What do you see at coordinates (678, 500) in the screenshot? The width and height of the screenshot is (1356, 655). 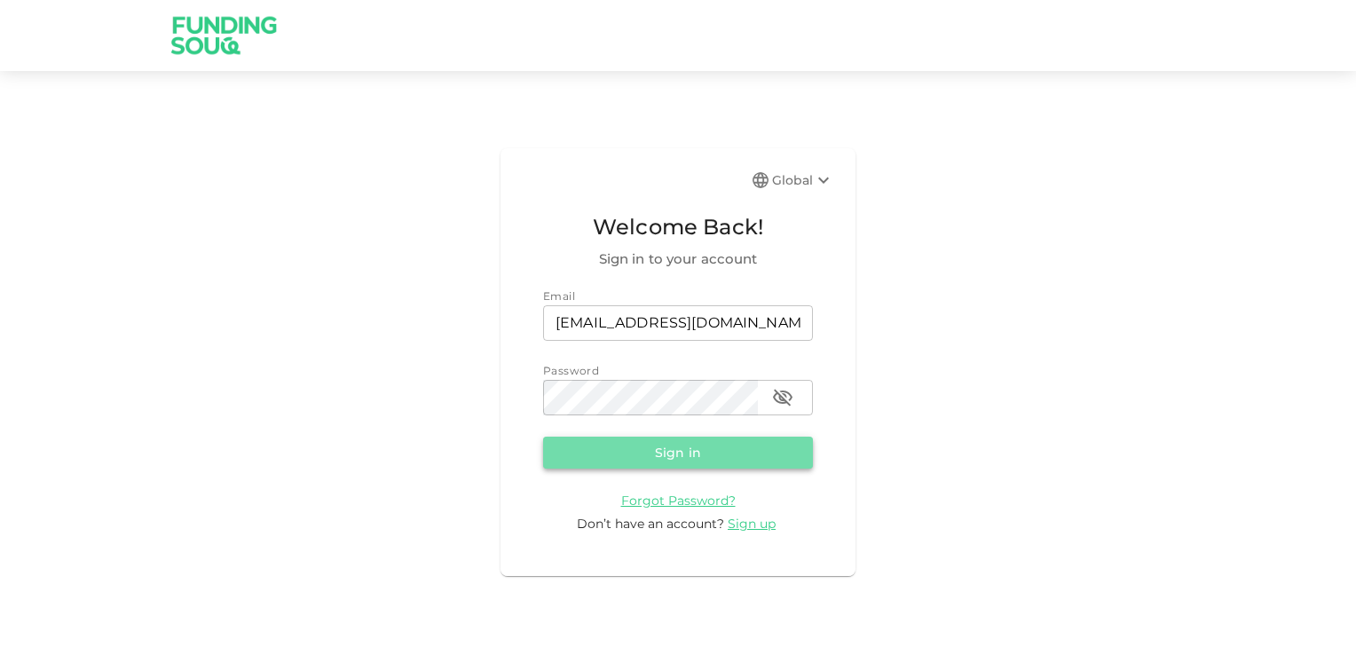 I see `a: Forgot Password?` at bounding box center [678, 500].